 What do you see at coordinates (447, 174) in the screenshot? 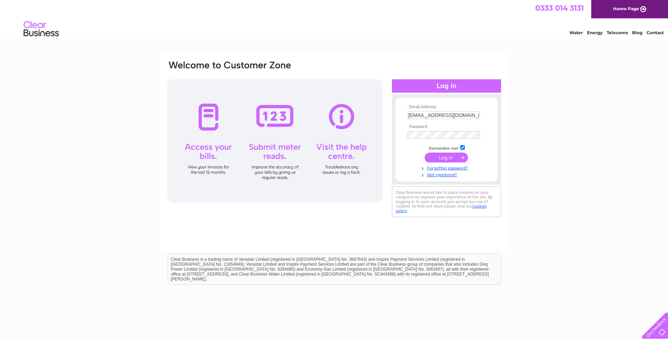
I see `a: Not registered?` at bounding box center [447, 174].